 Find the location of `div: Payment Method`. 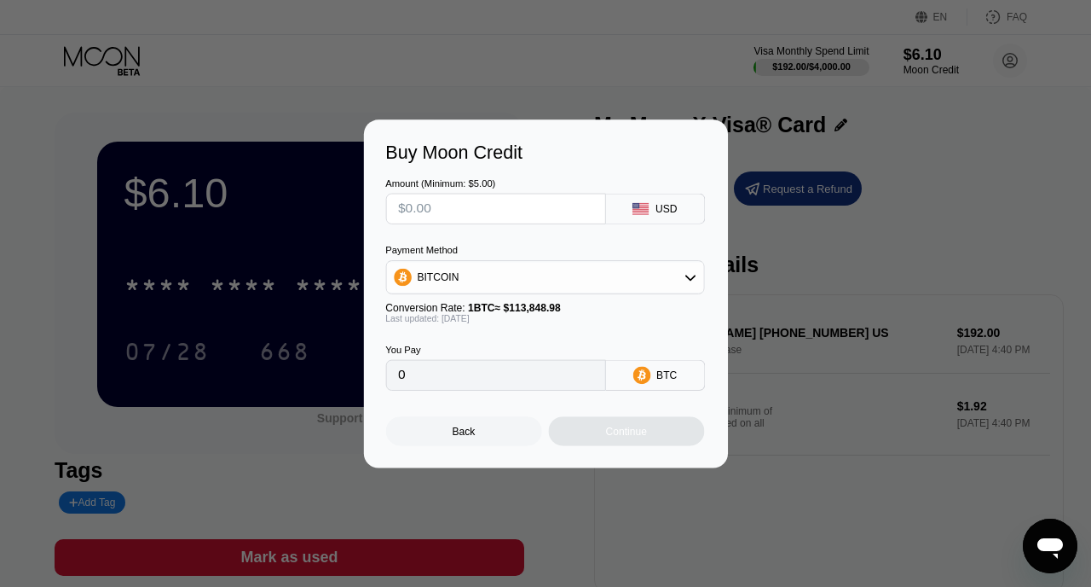

div: Payment Method is located at coordinates (545, 250).